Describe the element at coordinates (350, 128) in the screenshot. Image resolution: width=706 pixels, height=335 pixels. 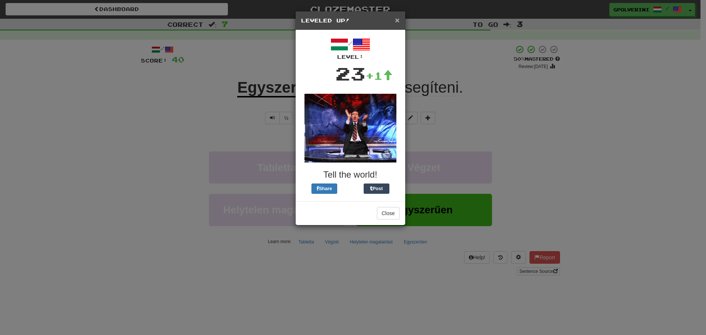
I see `img: colbert-2-be1bfdc20e1ad268952deef278b8706a84000d88b3e313df47e9efb4a1bfc052.gif` at that location.